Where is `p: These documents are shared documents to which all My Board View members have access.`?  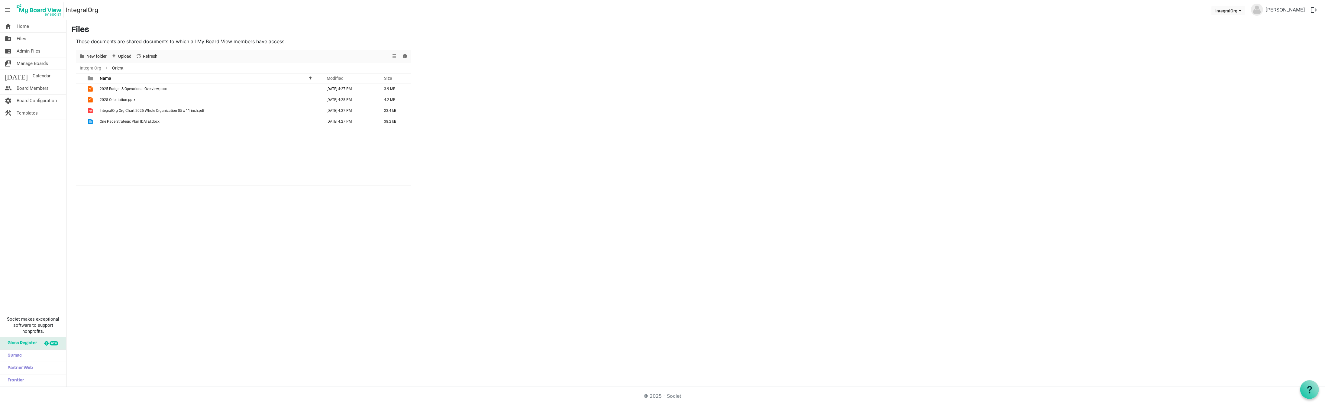 p: These documents are shared documents to which all My Board View members have access. is located at coordinates (243, 41).